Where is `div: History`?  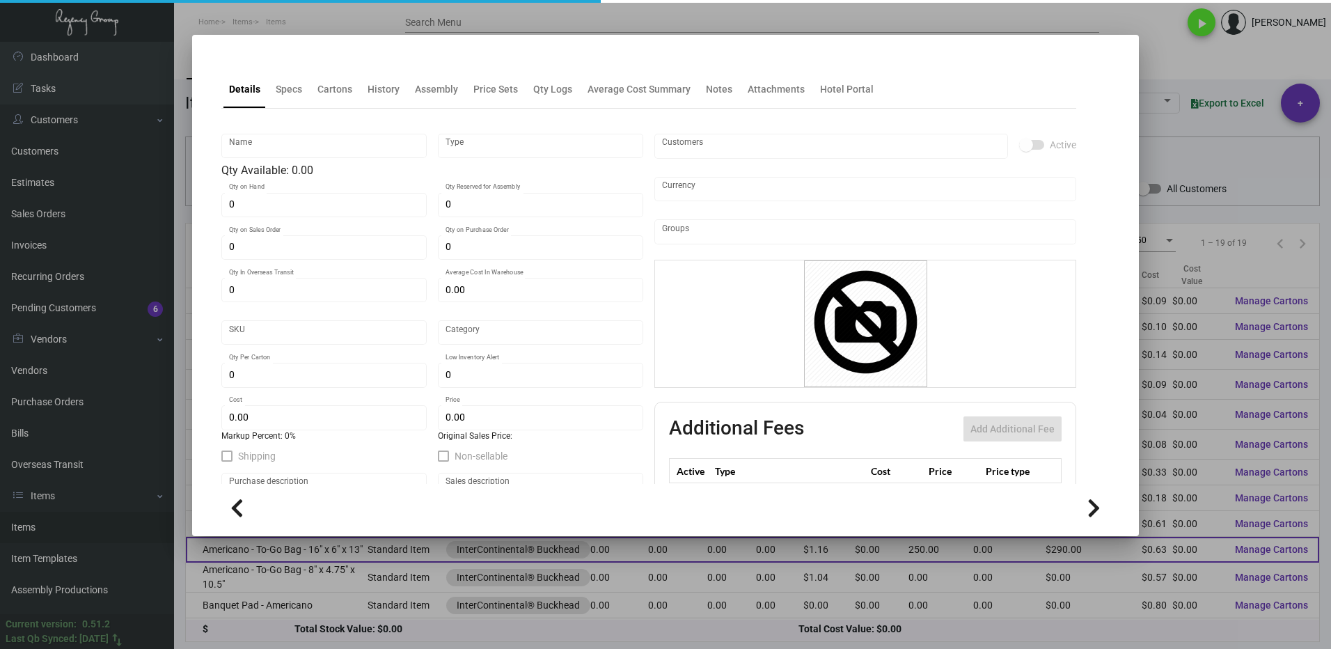
div: History is located at coordinates (384, 89).